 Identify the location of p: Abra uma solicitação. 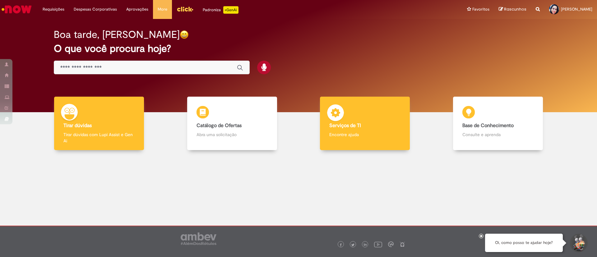
(232, 135).